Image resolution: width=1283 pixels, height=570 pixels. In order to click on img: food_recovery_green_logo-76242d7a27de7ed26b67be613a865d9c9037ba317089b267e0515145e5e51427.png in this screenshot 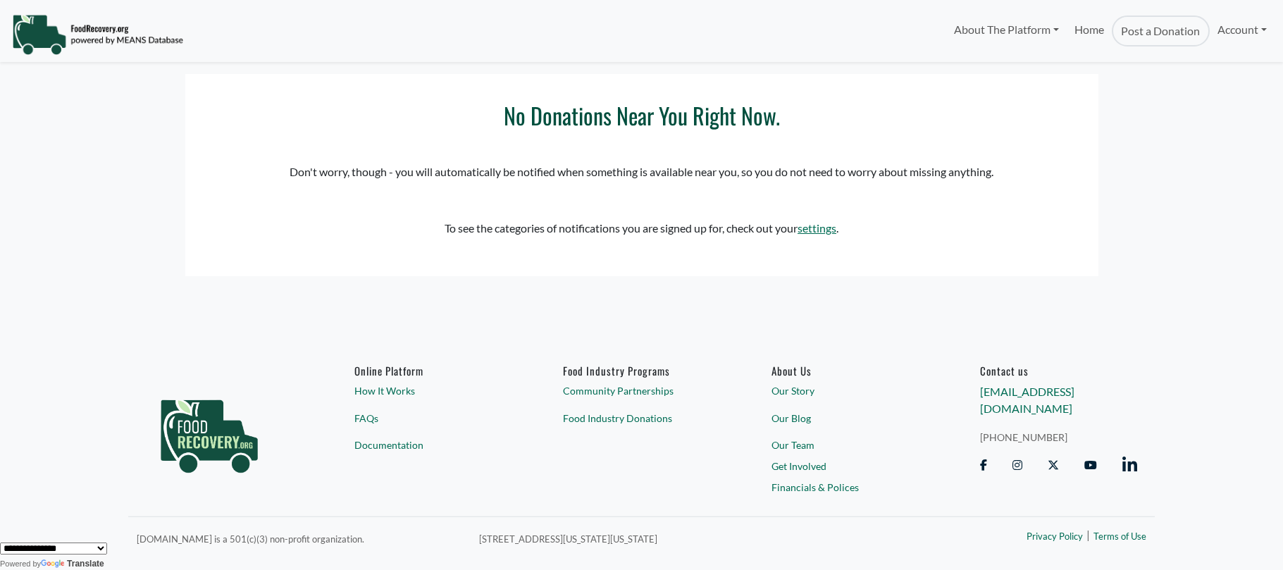, I will do `click(209, 431)`.